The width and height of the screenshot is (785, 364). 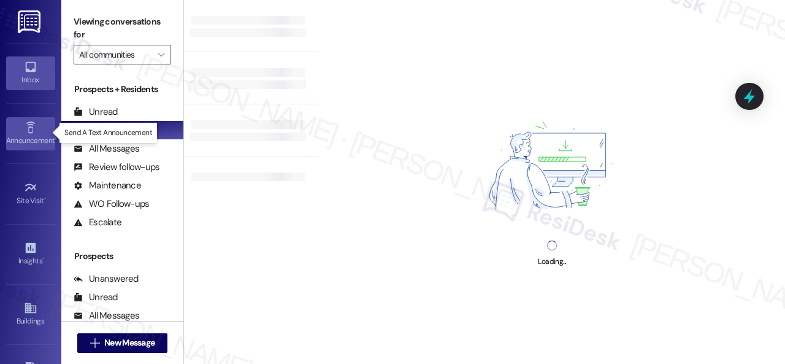 What do you see at coordinates (122, 256) in the screenshot?
I see `div: Prospects` at bounding box center [122, 256].